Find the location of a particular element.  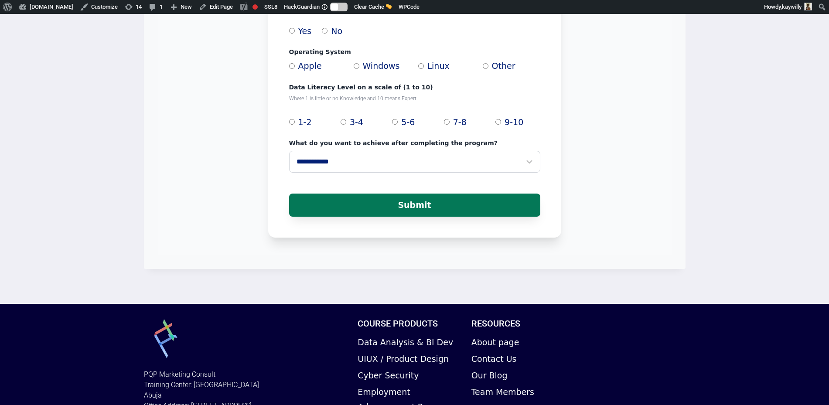

input: 5-6 is located at coordinates (395, 122).